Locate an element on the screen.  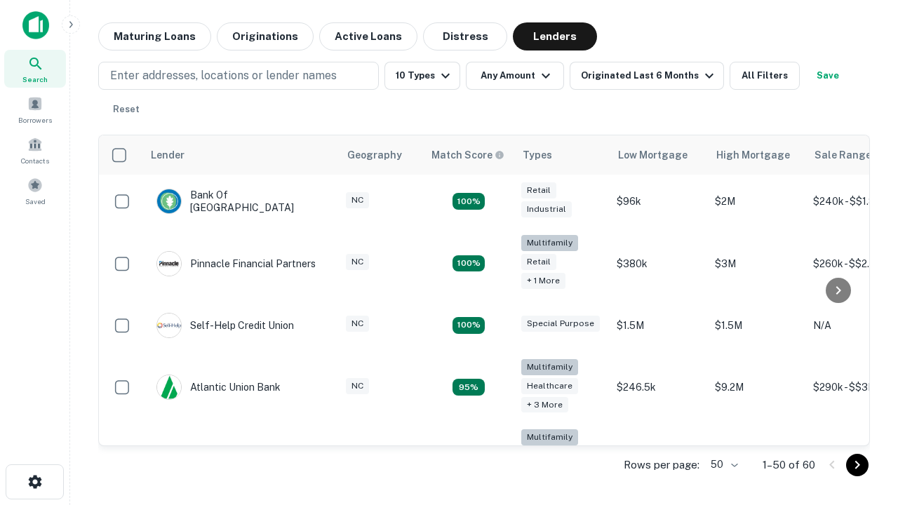
a: Borrowers is located at coordinates (35, 109).